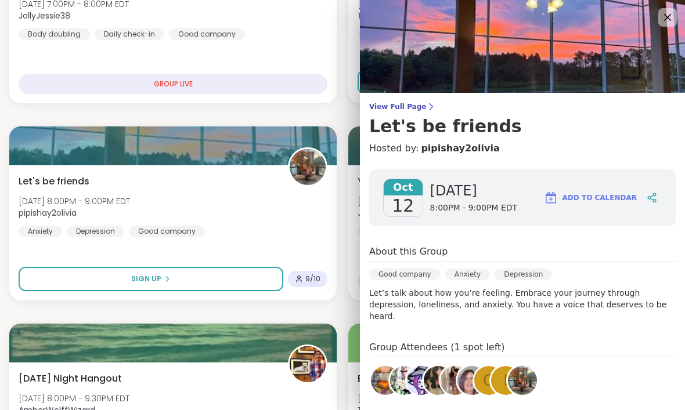 The width and height of the screenshot is (685, 410). What do you see at coordinates (385, 381) in the screenshot?
I see `img: HeatherCM24` at bounding box center [385, 381].